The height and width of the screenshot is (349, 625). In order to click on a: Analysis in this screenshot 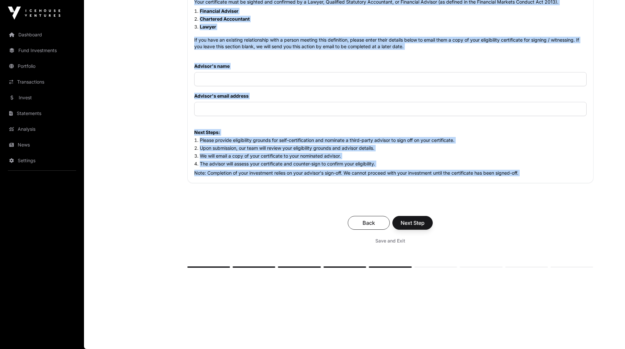, I will do `click(42, 129)`.